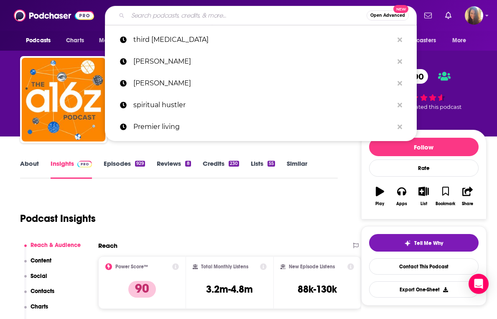  I want to click on span: More, so click(460, 41).